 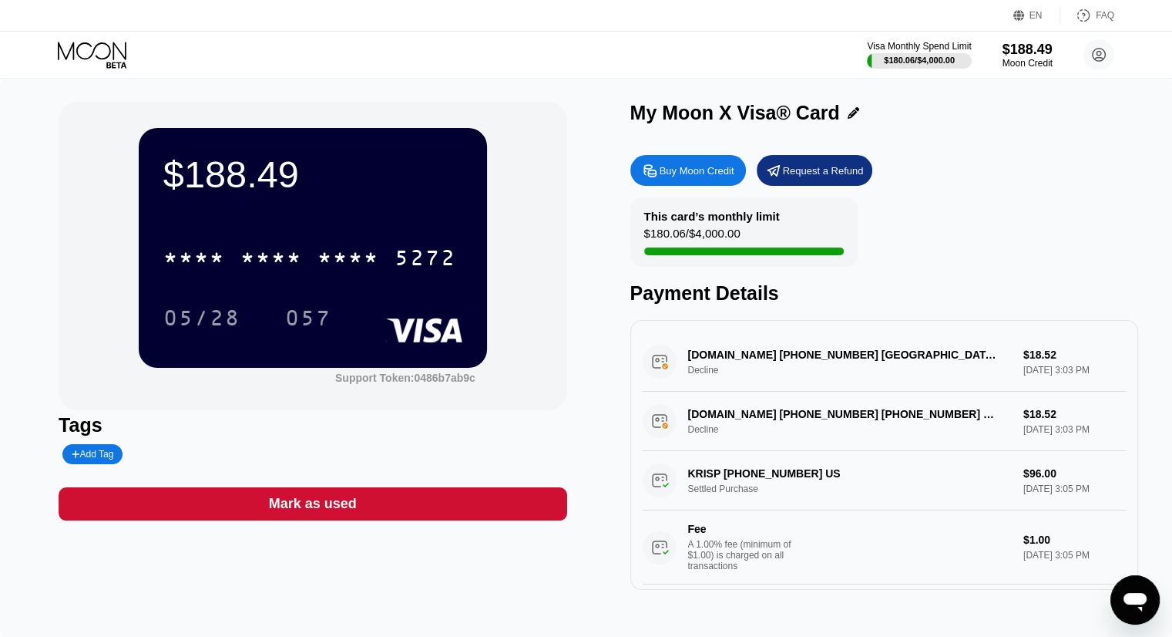 What do you see at coordinates (735, 113) in the screenshot?
I see `div: My Moon X Visa® Card` at bounding box center [735, 113].